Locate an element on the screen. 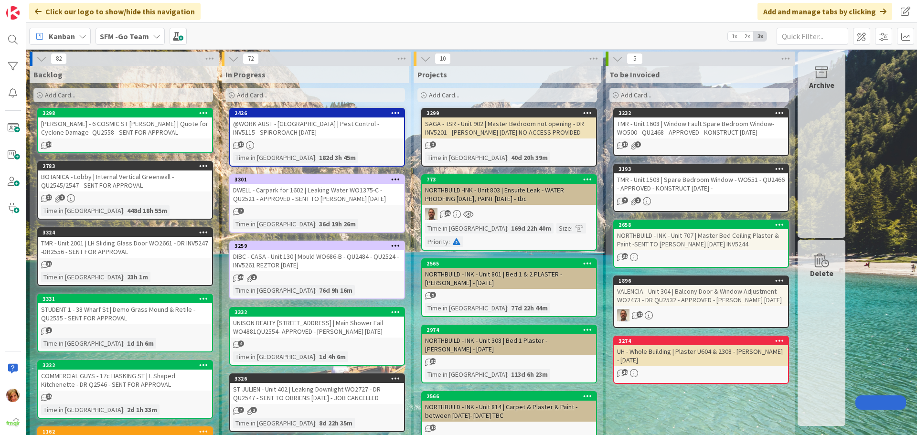  span: 3x is located at coordinates (760, 36).